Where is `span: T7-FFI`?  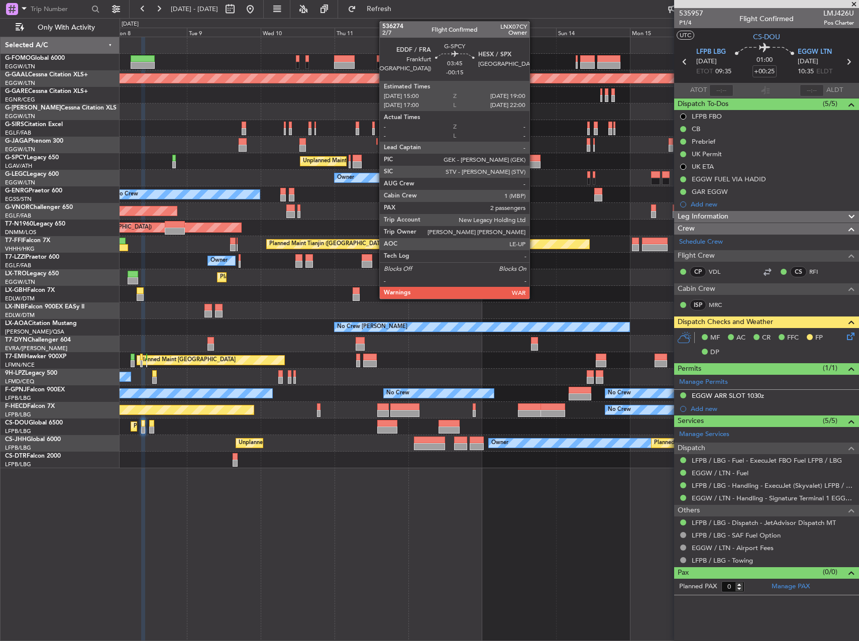 span: T7-FFI is located at coordinates (14, 240).